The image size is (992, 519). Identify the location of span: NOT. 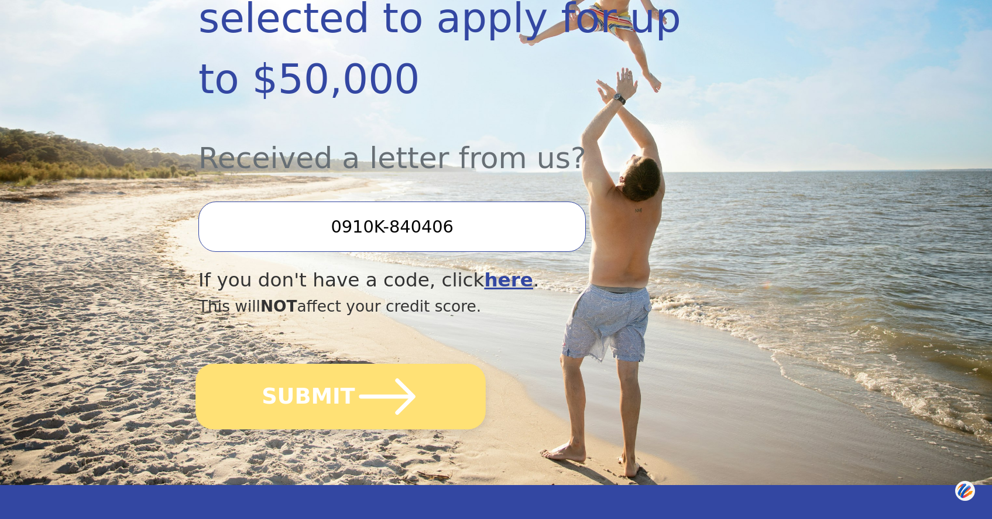
(279, 306).